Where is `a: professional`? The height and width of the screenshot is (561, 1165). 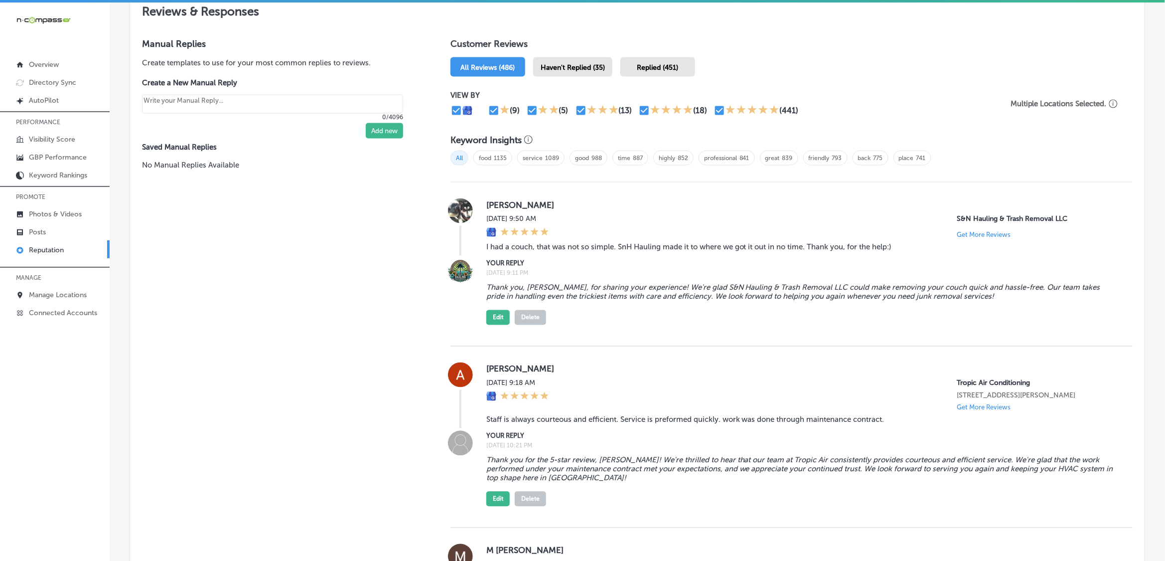 a: professional is located at coordinates (721, 158).